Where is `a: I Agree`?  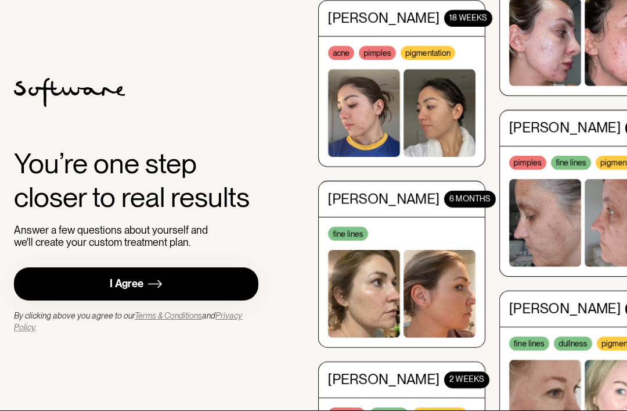
a: I Agree is located at coordinates (136, 284).